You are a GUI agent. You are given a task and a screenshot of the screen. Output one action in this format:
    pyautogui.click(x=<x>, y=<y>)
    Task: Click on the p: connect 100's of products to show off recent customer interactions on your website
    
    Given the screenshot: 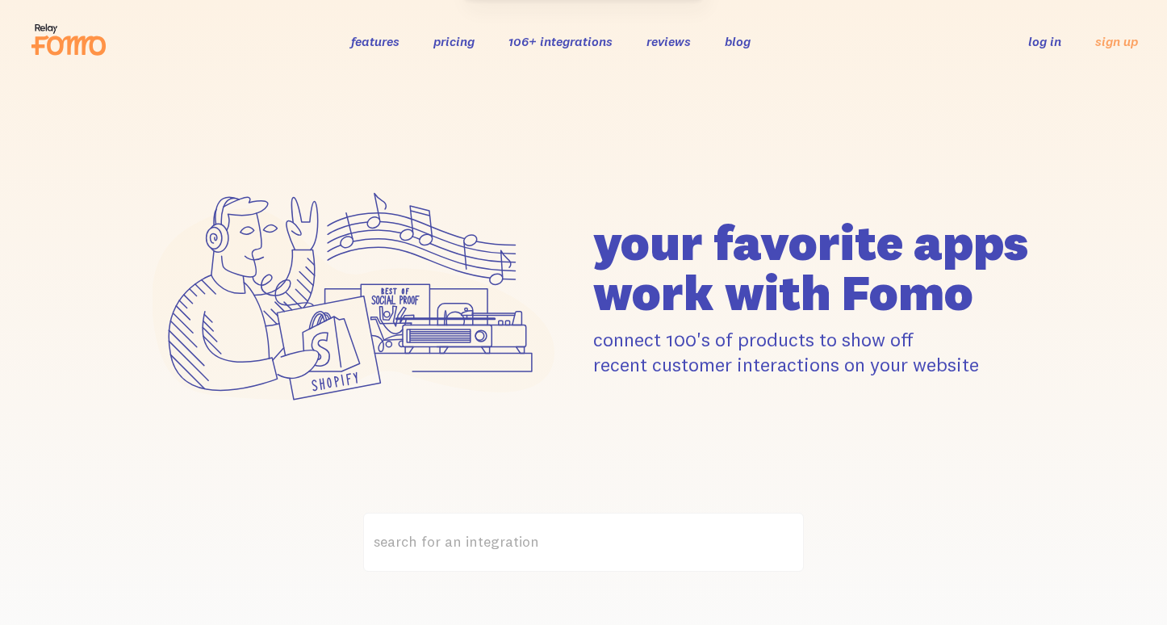 What is the action you would take?
    pyautogui.click(x=814, y=352)
    